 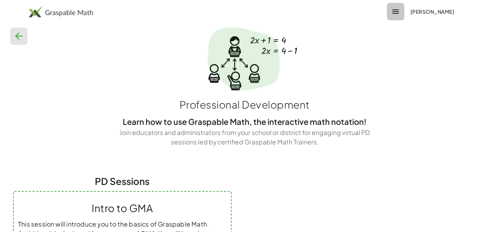 I want to click on h2: PD Sessions, so click(x=122, y=181).